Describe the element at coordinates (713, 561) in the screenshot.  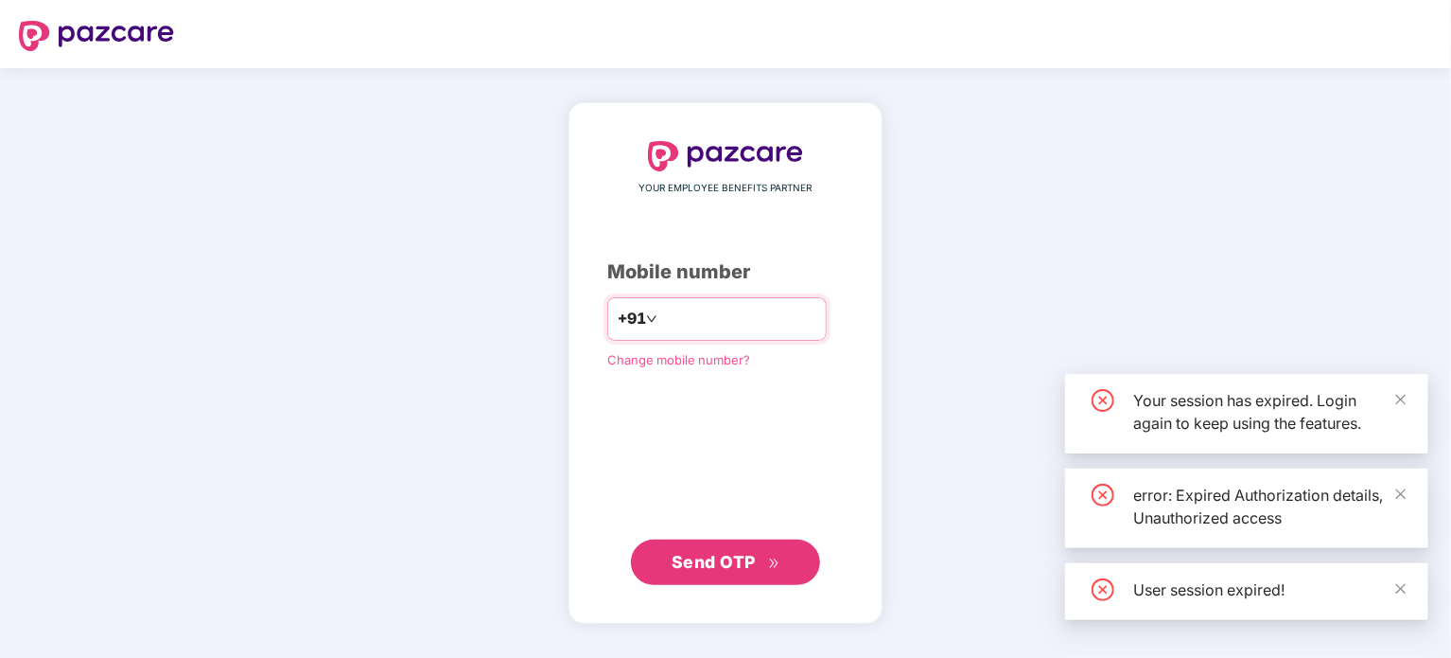
I see `span: Send OTP` at that location.